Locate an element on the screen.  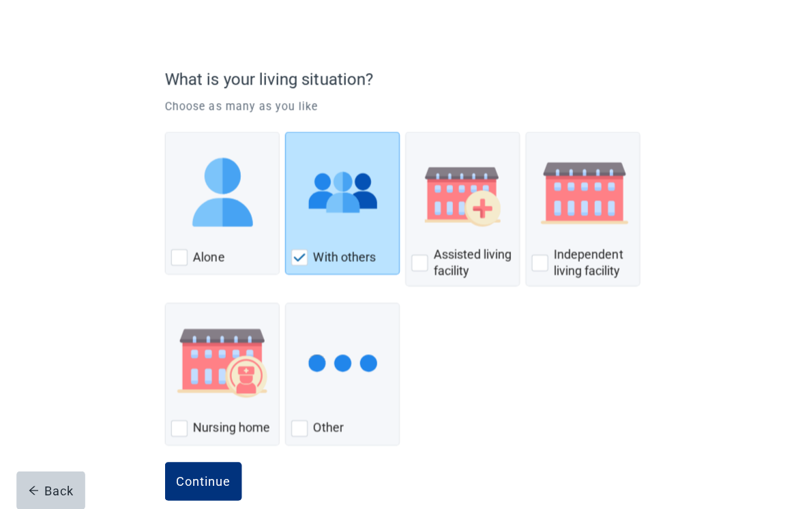
div: Other, checkbox, not checked is located at coordinates (340, 372).